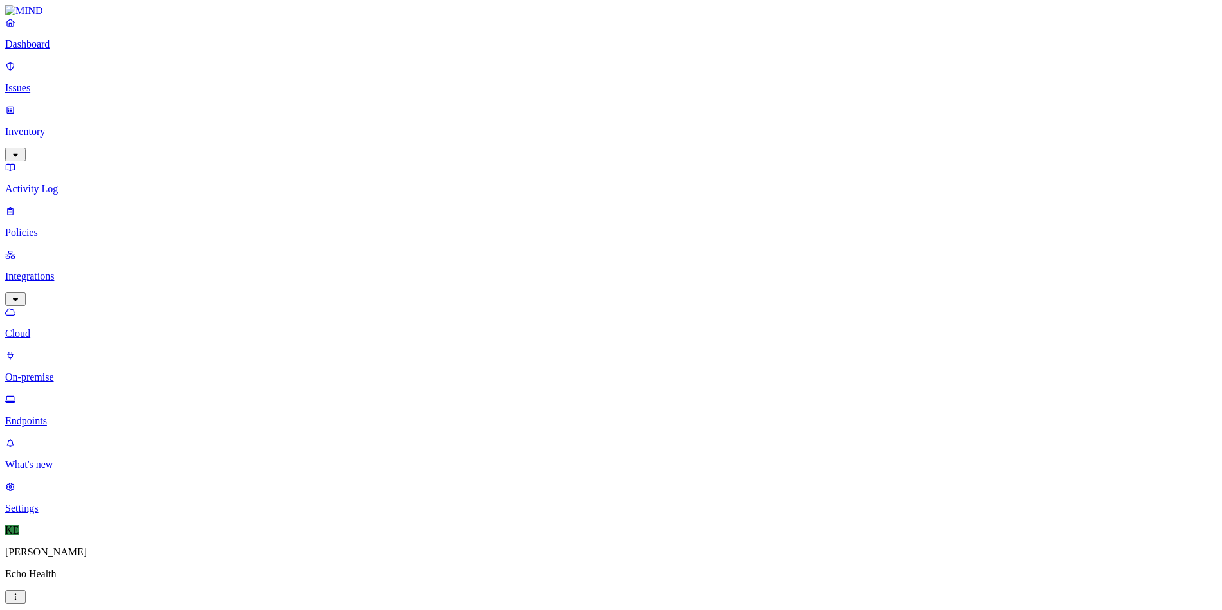 This screenshot has width=1222, height=610. I want to click on p: Cloud, so click(611, 334).